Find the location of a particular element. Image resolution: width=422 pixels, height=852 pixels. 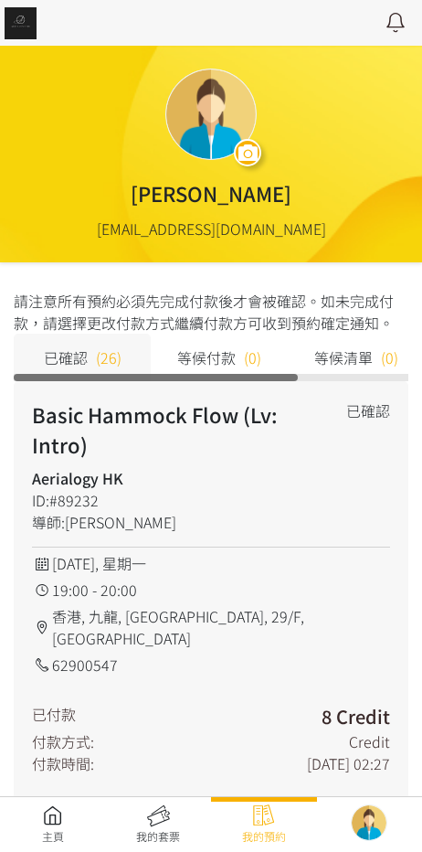

h2: Basic Hammock Flow (Lv: Intro) is located at coordinates (176, 430).